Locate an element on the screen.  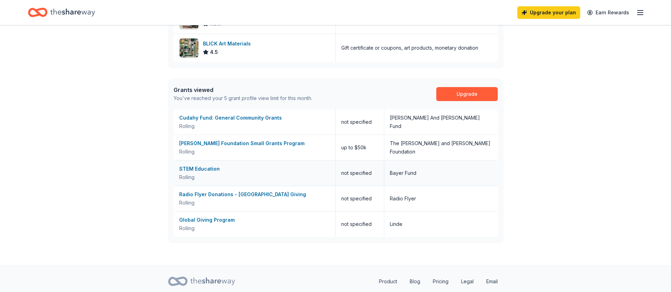
nav: quick links is located at coordinates (438, 281).